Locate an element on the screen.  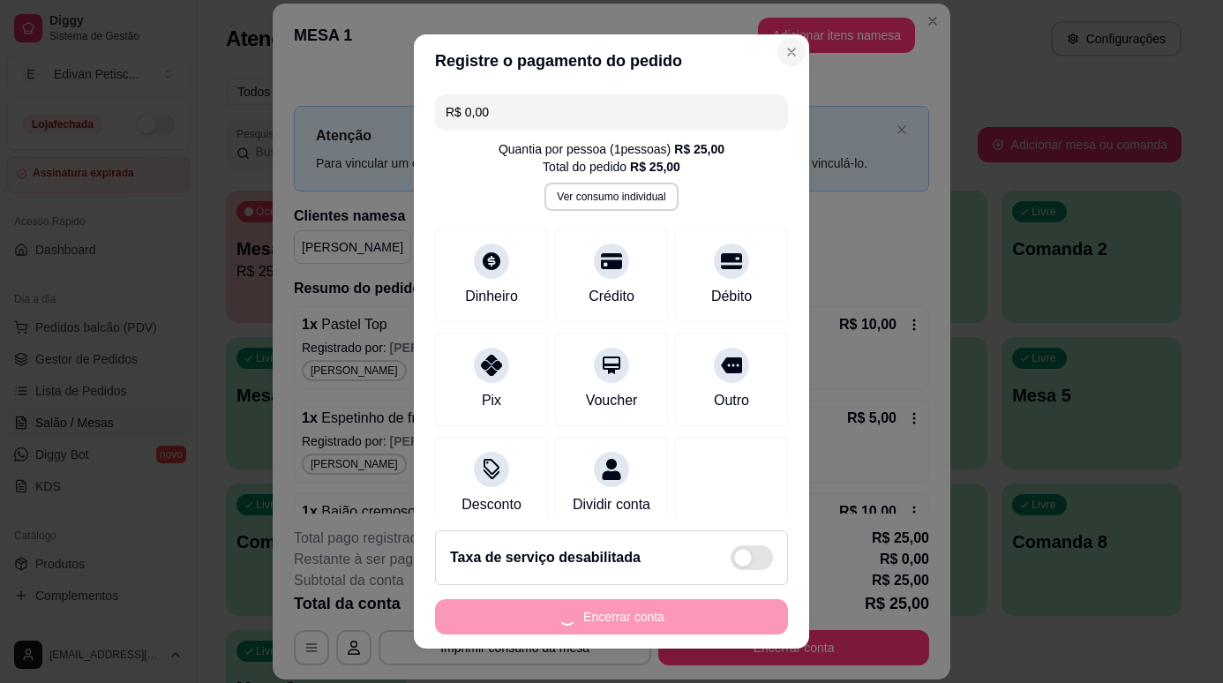
h2: Taxa de serviço desabilitada is located at coordinates (545, 558).